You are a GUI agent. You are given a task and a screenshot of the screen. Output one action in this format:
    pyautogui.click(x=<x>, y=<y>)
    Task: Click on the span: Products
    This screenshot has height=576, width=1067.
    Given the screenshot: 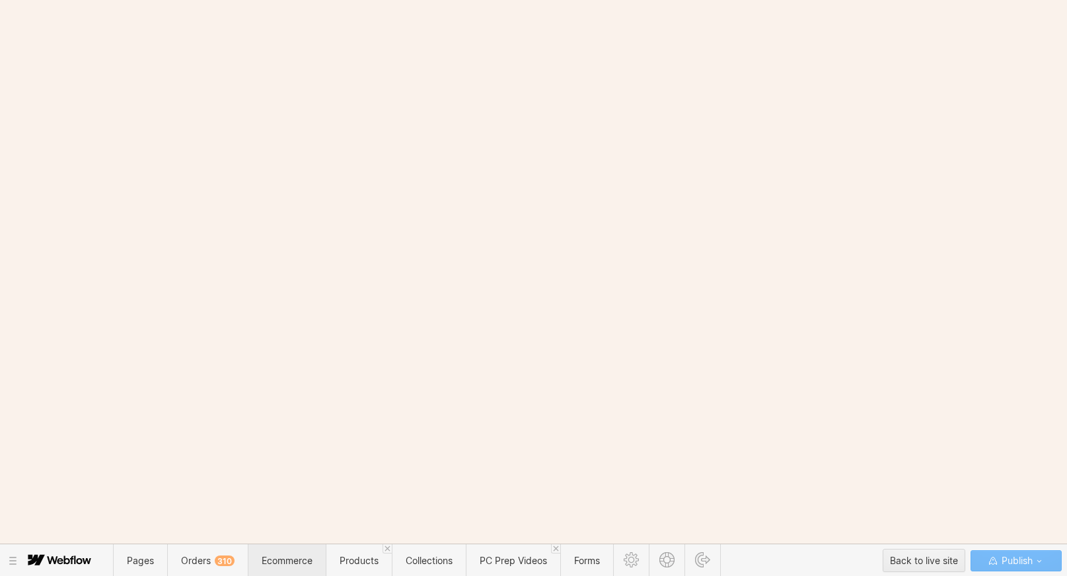 What is the action you would take?
    pyautogui.click(x=359, y=560)
    